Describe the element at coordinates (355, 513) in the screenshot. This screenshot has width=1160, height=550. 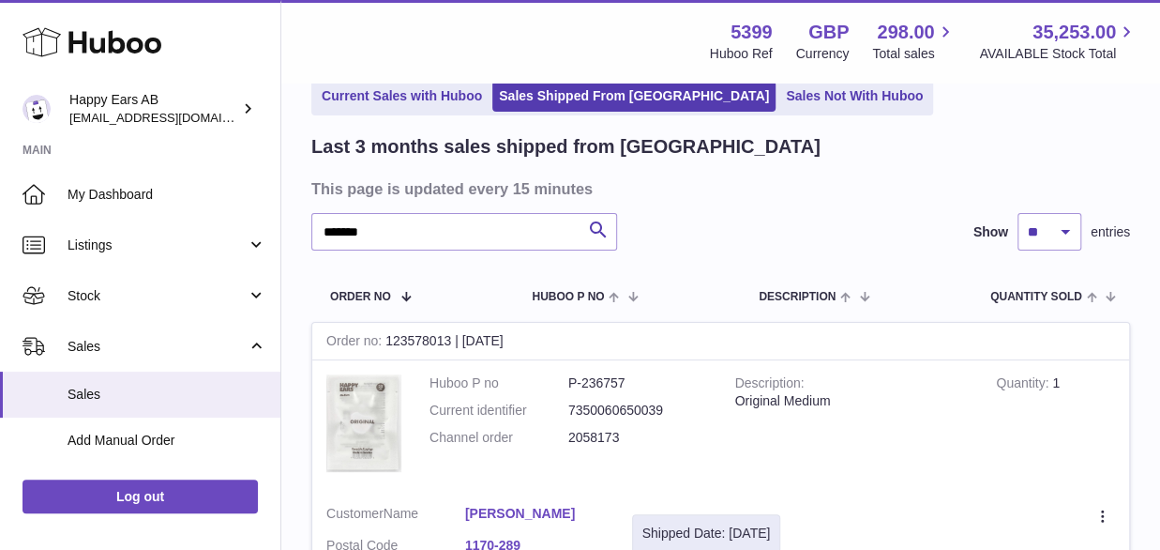
I see `span: Customer` at that location.